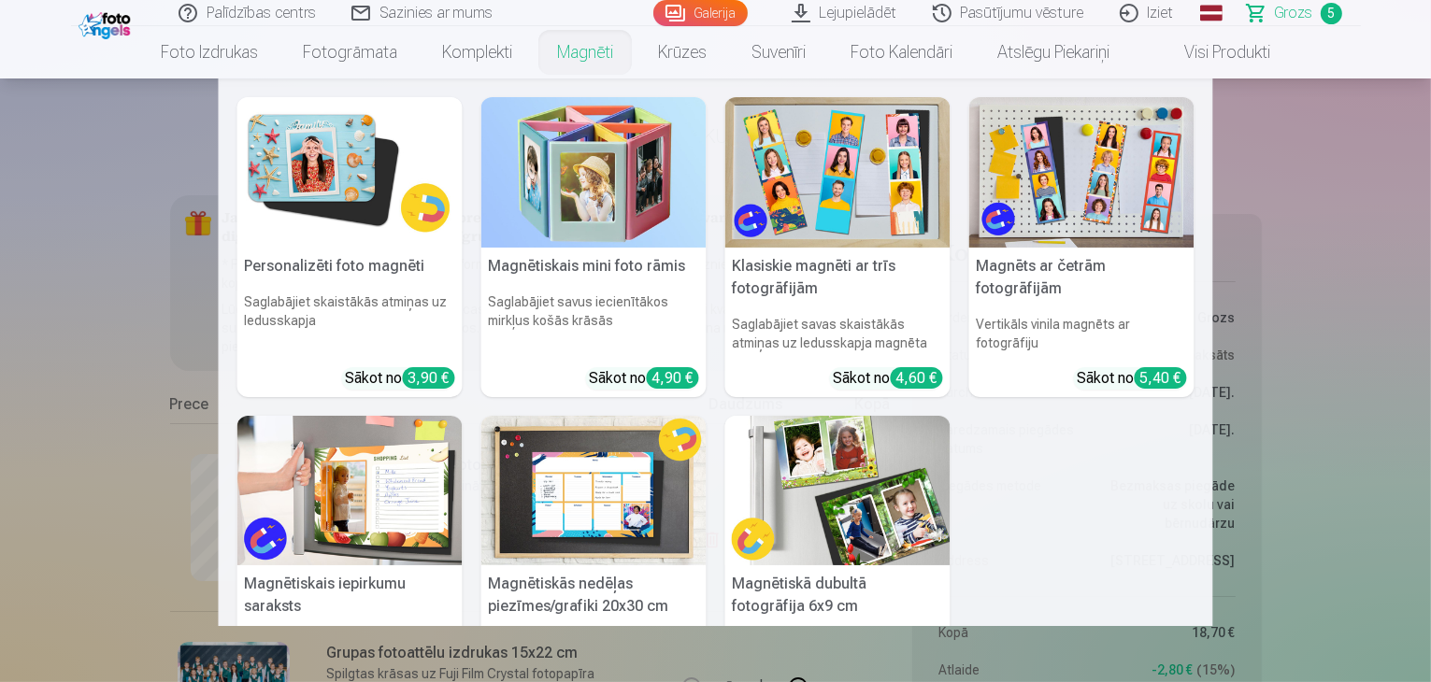 The height and width of the screenshot is (682, 1431). What do you see at coordinates (593, 247) in the screenshot?
I see `a: Magnētiskais mini foto rāmisMagnētiskais mini foto rāmisSaglabājiet savus iecienītākos mirkļus ko...` at bounding box center [593, 247].